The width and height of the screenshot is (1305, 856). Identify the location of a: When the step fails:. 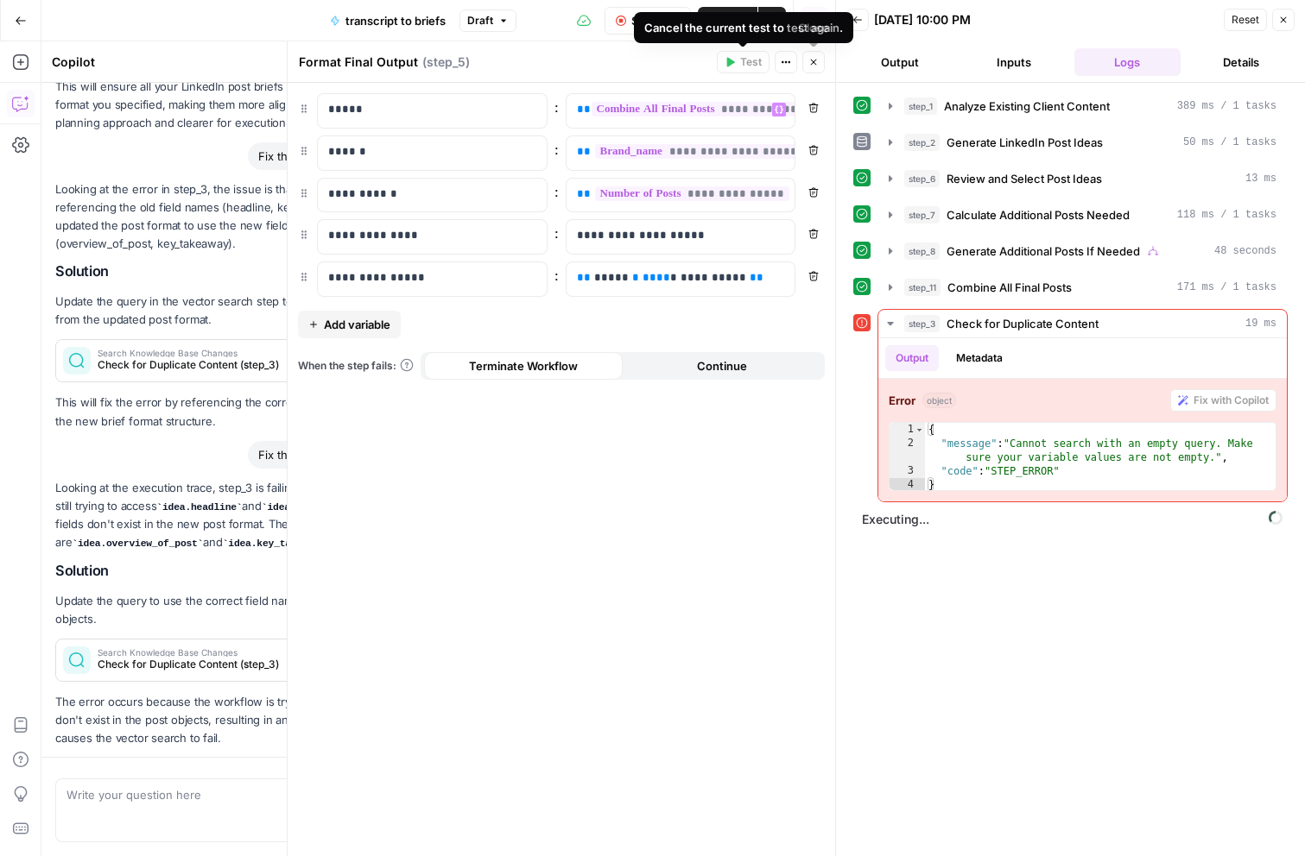
(356, 366).